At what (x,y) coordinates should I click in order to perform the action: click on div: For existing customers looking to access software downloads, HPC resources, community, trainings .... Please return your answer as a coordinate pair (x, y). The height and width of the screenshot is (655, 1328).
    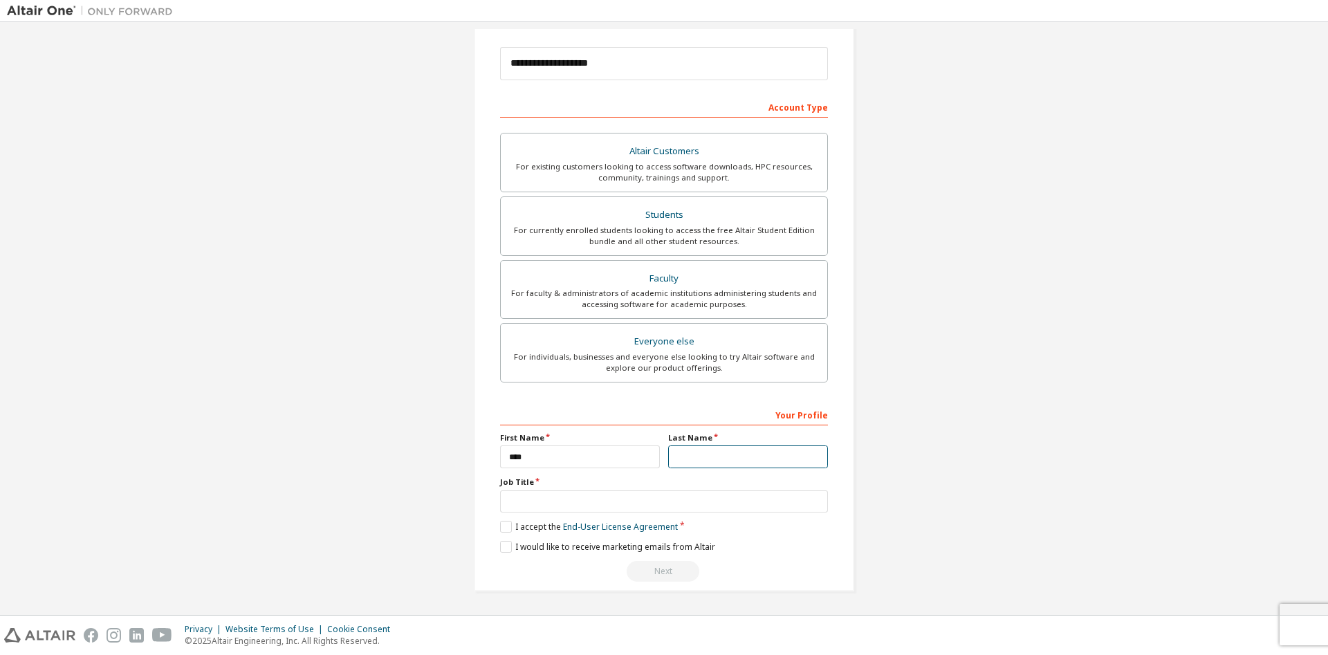
    Looking at the image, I should click on (664, 172).